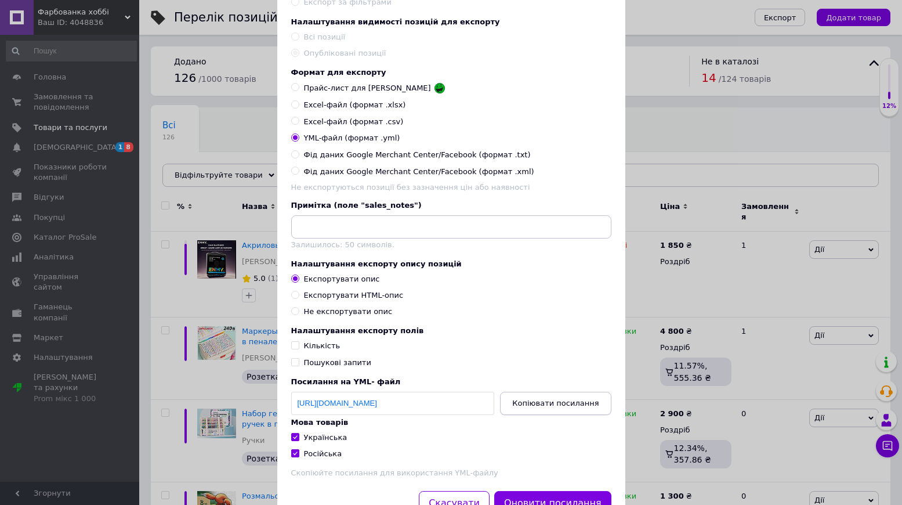 The width and height of the screenshot is (902, 505). I want to click on div: Посилання на YML- файл, so click(451, 381).